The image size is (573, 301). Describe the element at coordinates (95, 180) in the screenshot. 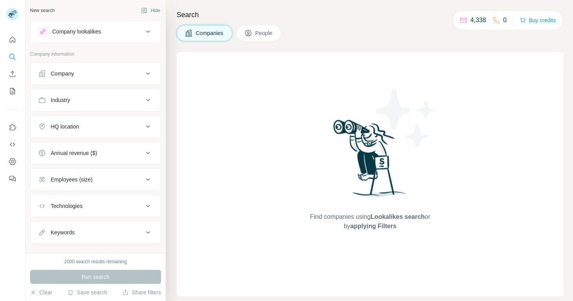

I see `button: Employees (size)` at that location.